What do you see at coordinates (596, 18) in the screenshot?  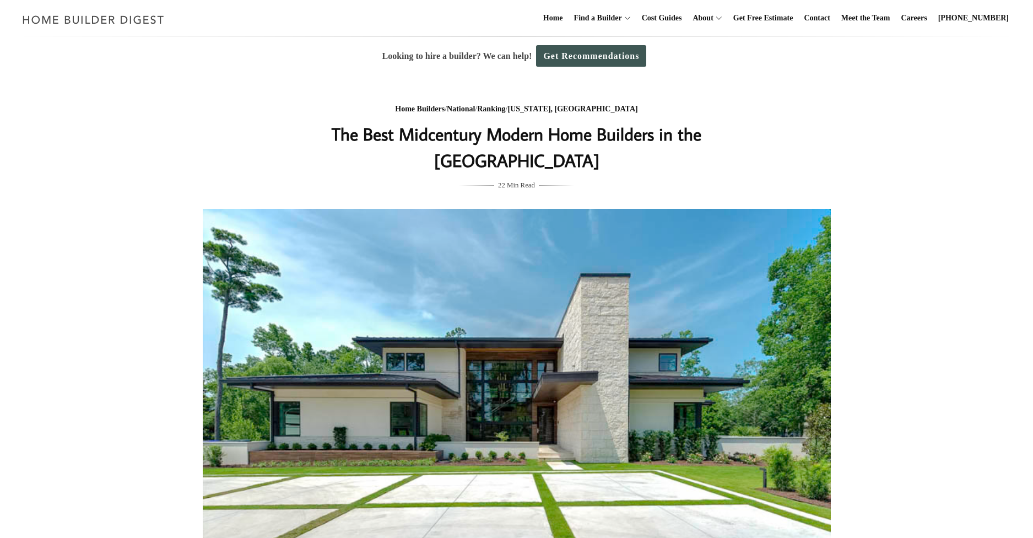 I see `a: Find a Builder` at bounding box center [596, 18].